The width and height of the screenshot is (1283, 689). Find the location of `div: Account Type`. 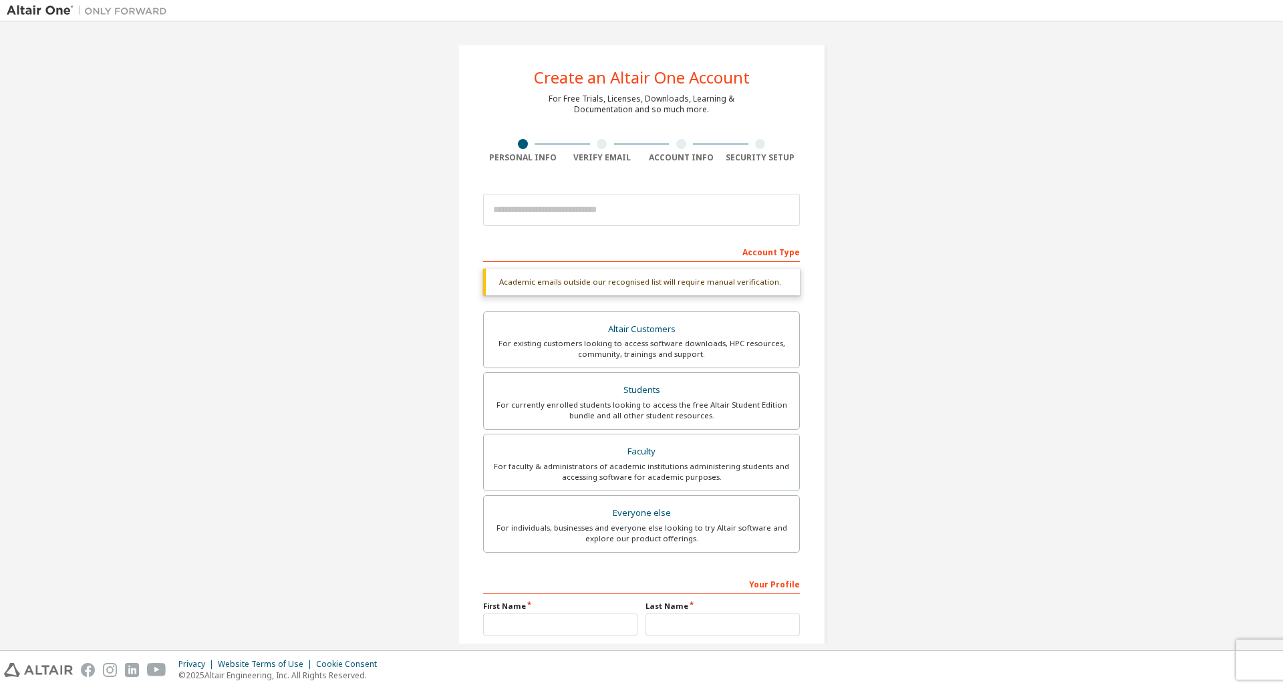

div: Account Type is located at coordinates (641, 251).